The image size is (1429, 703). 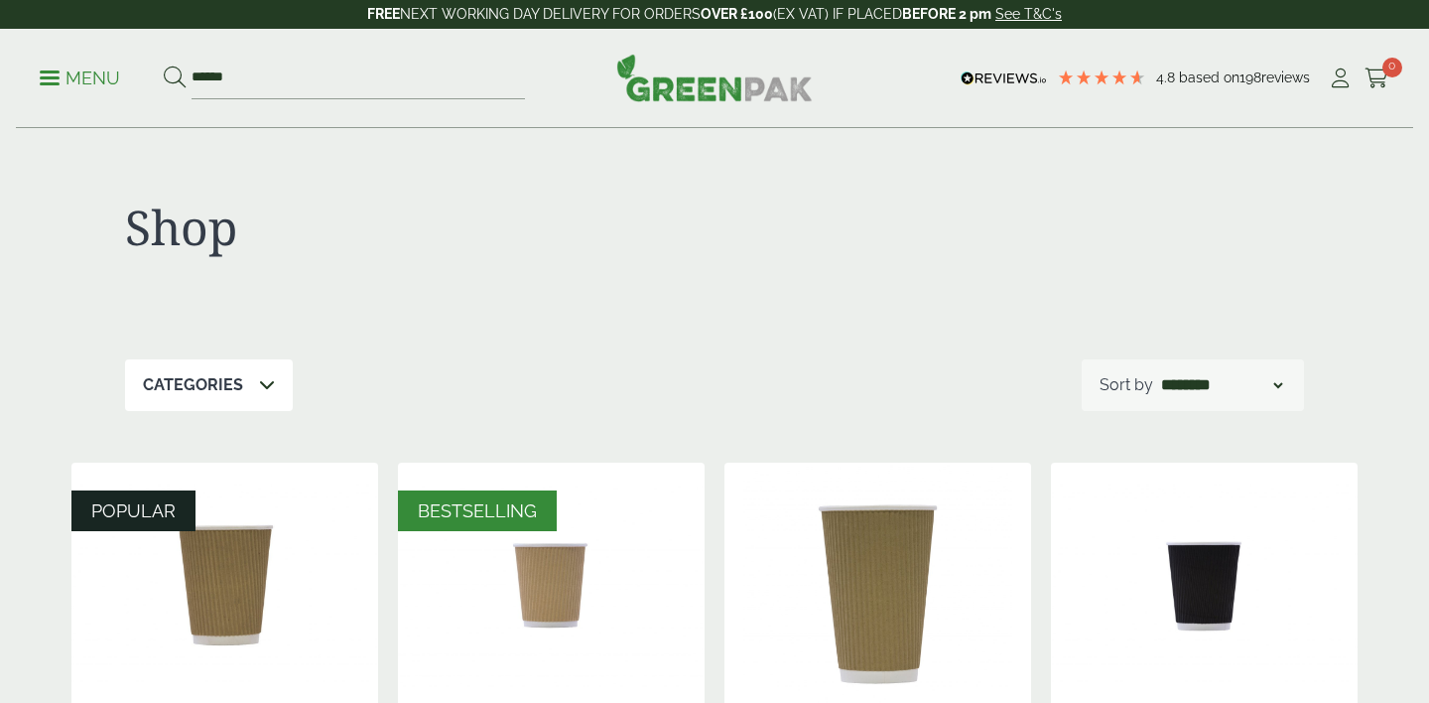 What do you see at coordinates (1285, 77) in the screenshot?
I see `span: reviews` at bounding box center [1285, 77].